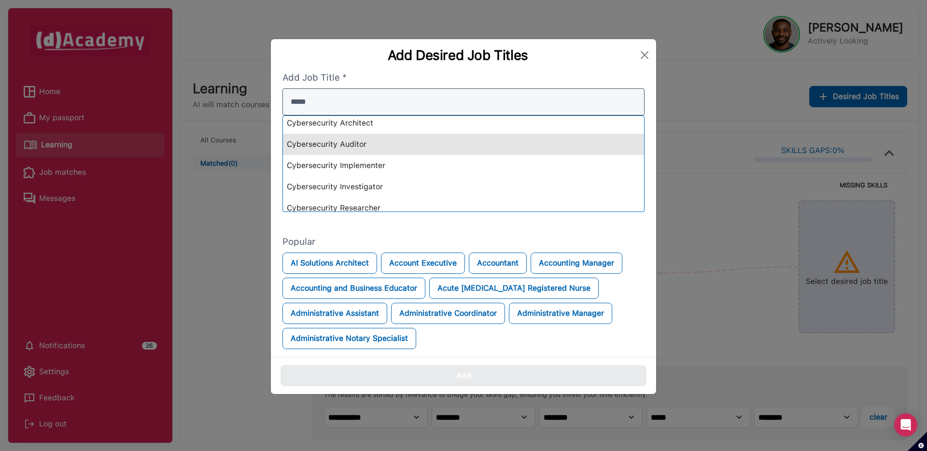 The image size is (927, 451). Describe the element at coordinates (498, 263) in the screenshot. I see `button: Accountant` at that location.